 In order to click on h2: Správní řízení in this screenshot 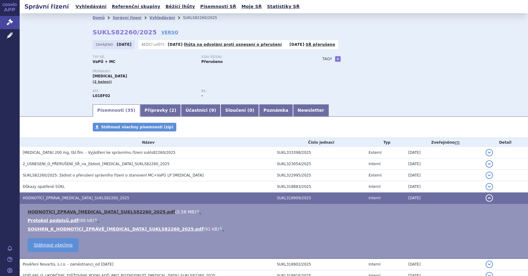, I will do `click(47, 6)`.